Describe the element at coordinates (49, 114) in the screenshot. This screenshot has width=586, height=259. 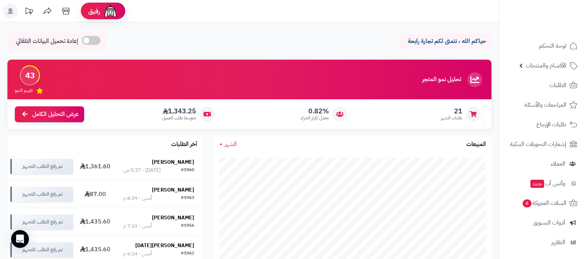
I see `a: عرض التحليل الكامل` at that location.